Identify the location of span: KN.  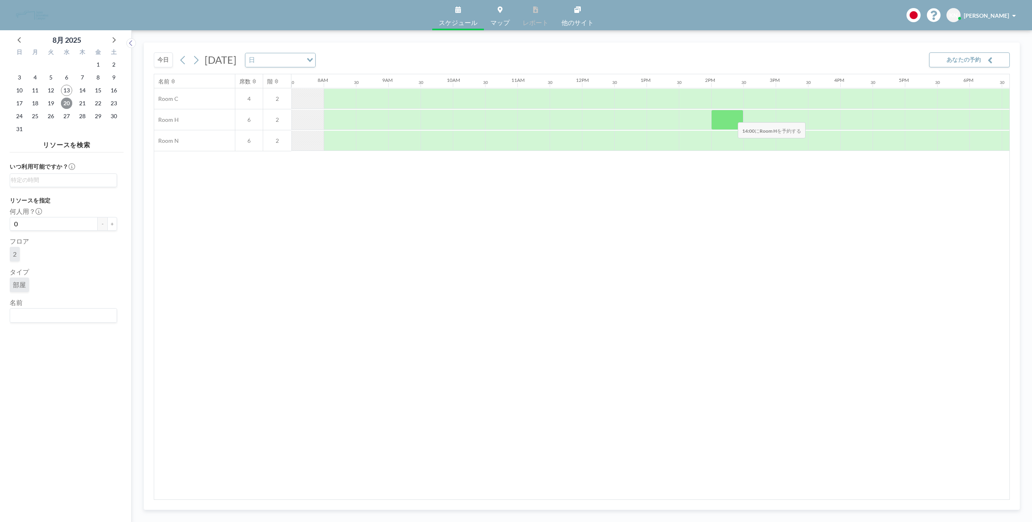
(954, 15).